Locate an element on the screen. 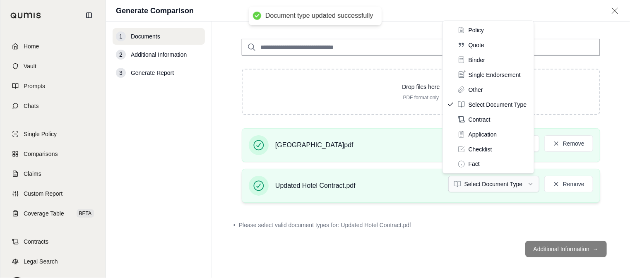 This screenshot has height=278, width=630. div: Document type updated successfully is located at coordinates (319, 16).